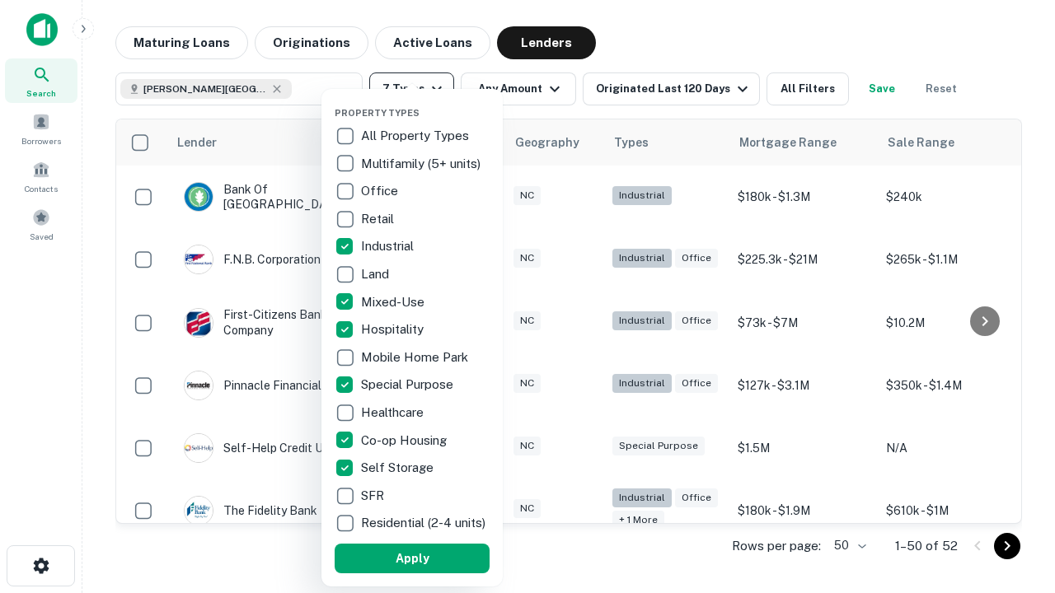 Image resolution: width=1055 pixels, height=593 pixels. Describe the element at coordinates (405, 441) in the screenshot. I see `p: Co-op Housing` at that location.